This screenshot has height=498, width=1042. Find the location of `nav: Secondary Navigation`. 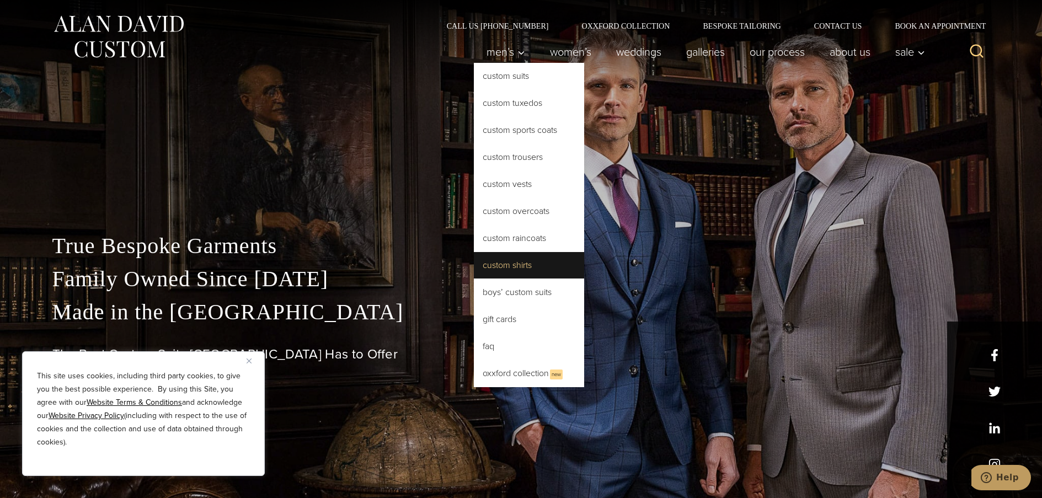

nav: Secondary Navigation is located at coordinates (710, 26).